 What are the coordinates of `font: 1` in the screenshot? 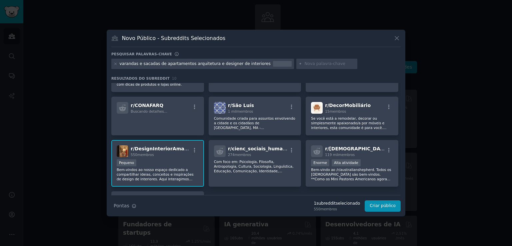 It's located at (315, 203).